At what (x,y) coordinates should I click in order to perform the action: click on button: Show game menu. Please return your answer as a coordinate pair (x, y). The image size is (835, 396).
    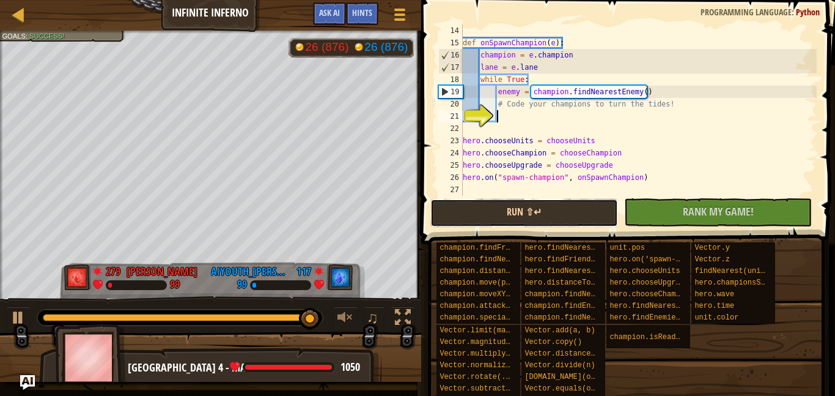
    Looking at the image, I should click on (400, 17).